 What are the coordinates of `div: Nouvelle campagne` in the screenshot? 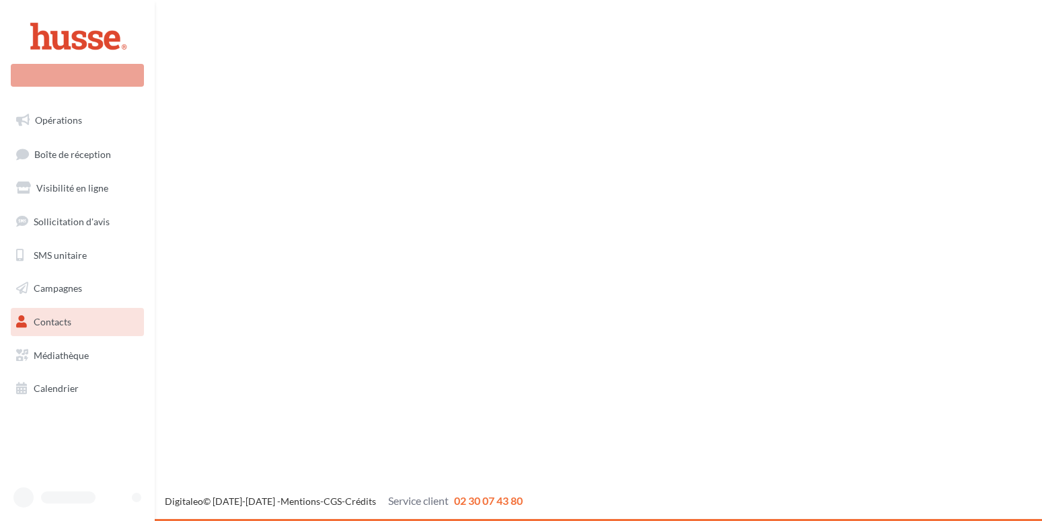 It's located at (77, 75).